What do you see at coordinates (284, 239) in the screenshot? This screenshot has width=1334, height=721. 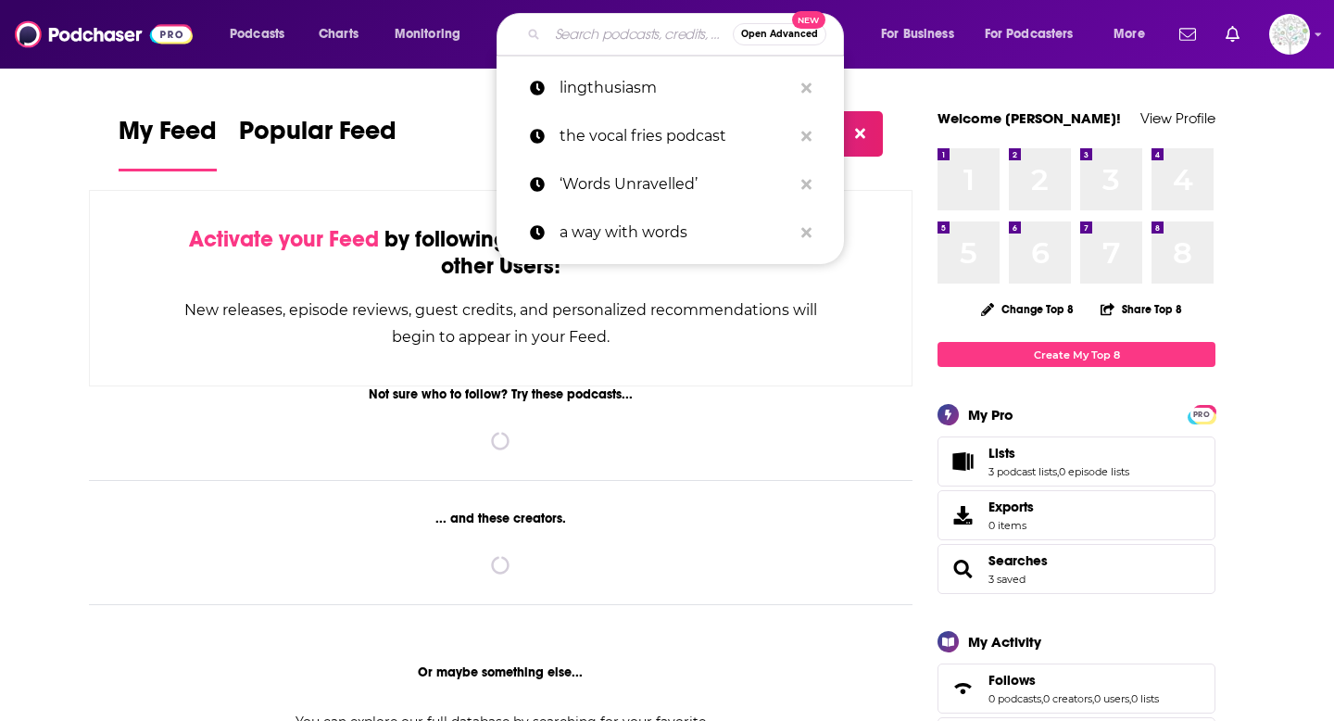 I see `span: Activate your Feed` at bounding box center [284, 239].